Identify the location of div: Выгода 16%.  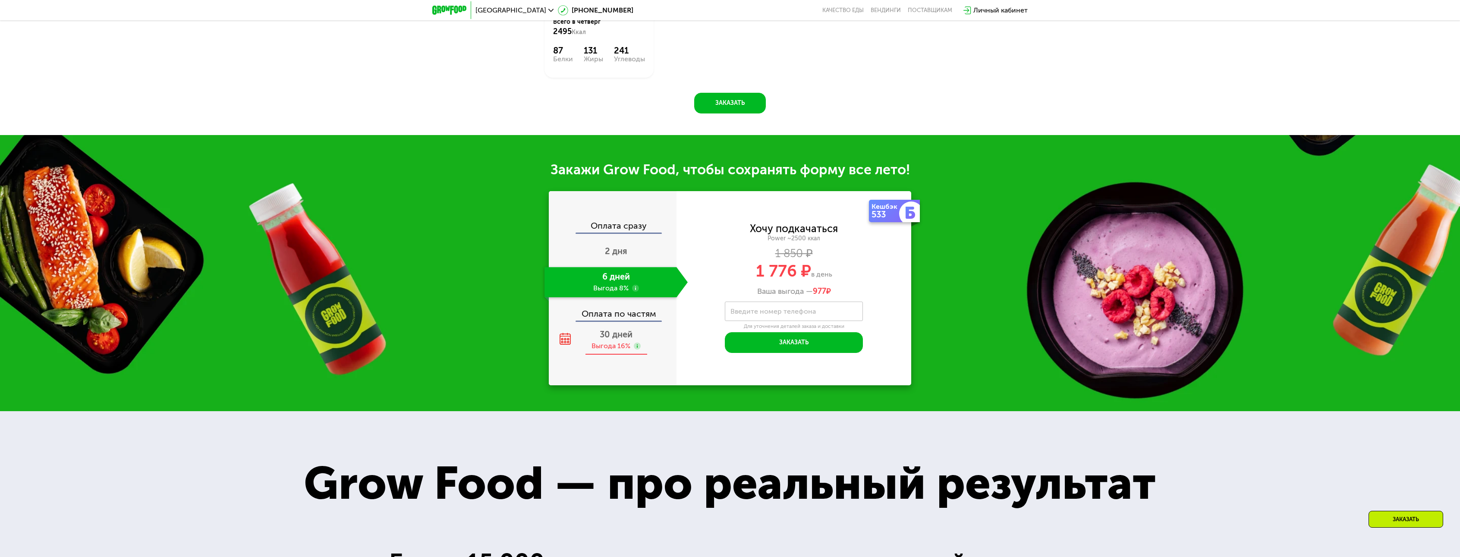
(611, 346).